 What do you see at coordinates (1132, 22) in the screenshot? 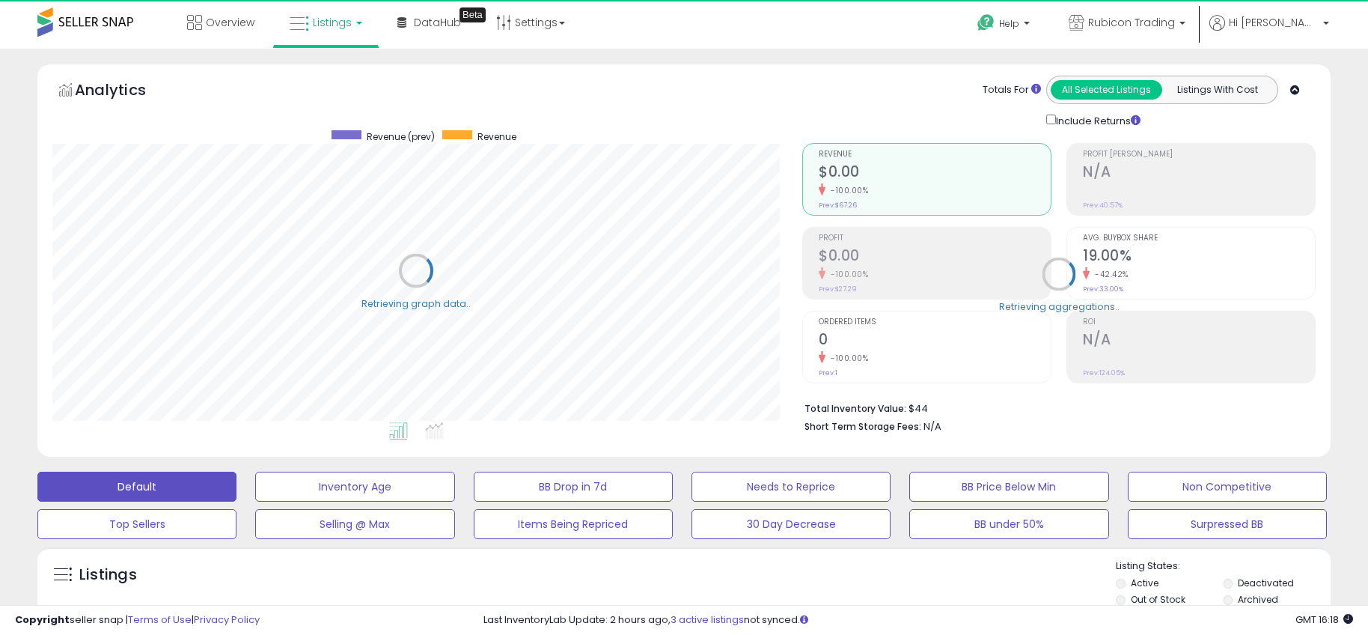
I see `span: Rubicon Trading` at bounding box center [1132, 22].